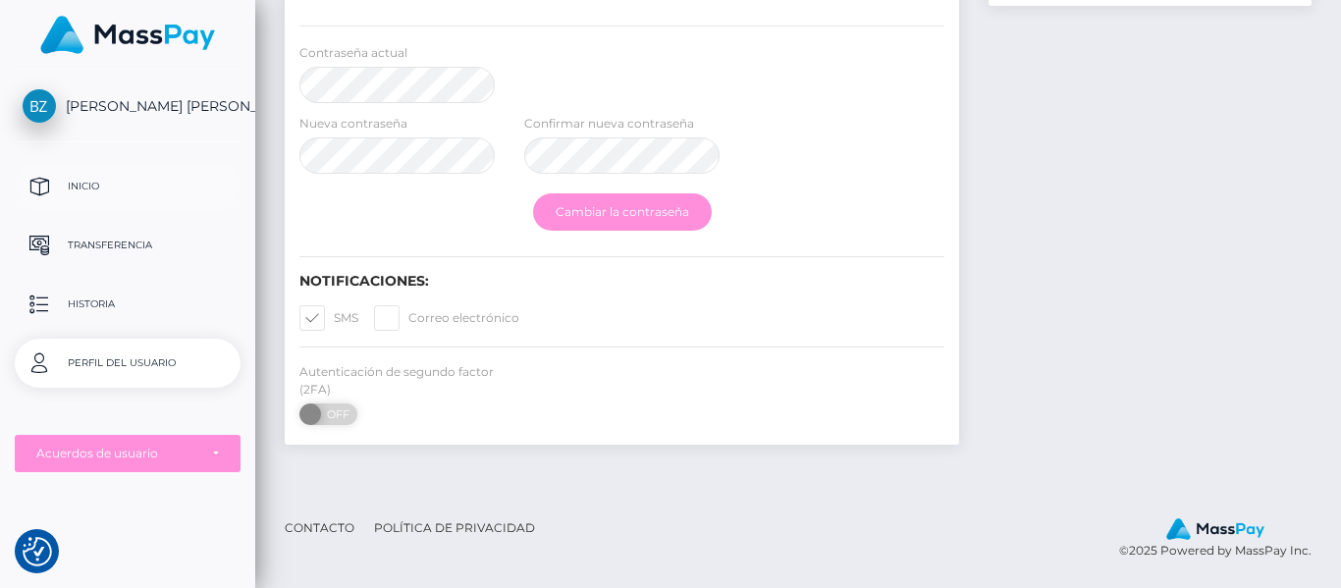  What do you see at coordinates (1222, 539) in the screenshot?
I see `div: © 2025 Powered by MassPay Inc.` at bounding box center [1222, 539].